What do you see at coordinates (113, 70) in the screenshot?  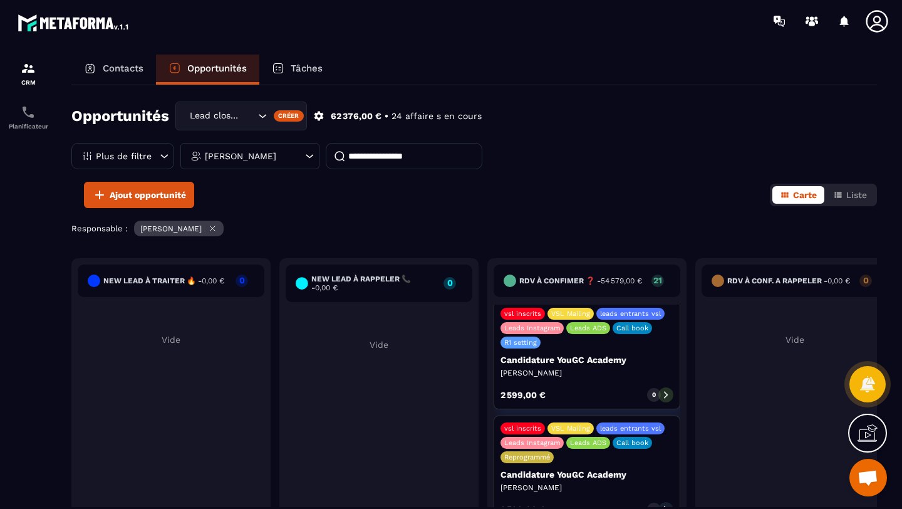 I see `a: Contacts` at bounding box center [113, 70].